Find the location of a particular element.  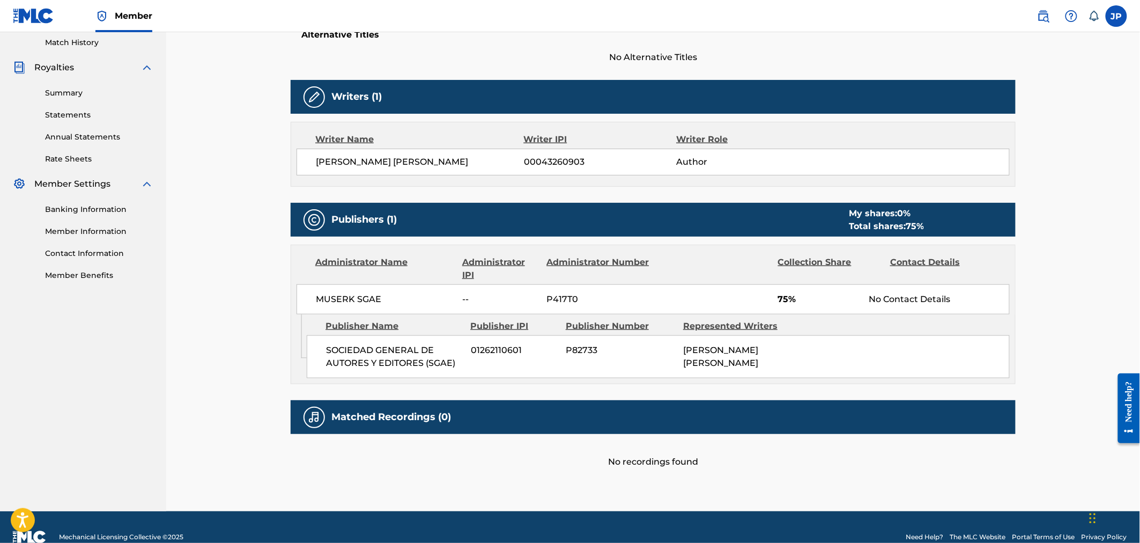

div: Publisher Number is located at coordinates (620, 326).